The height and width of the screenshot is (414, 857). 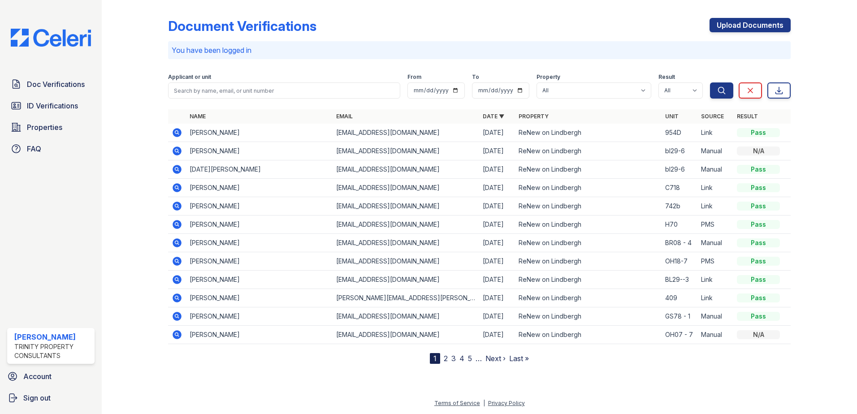 I want to click on a: Account, so click(x=51, y=377).